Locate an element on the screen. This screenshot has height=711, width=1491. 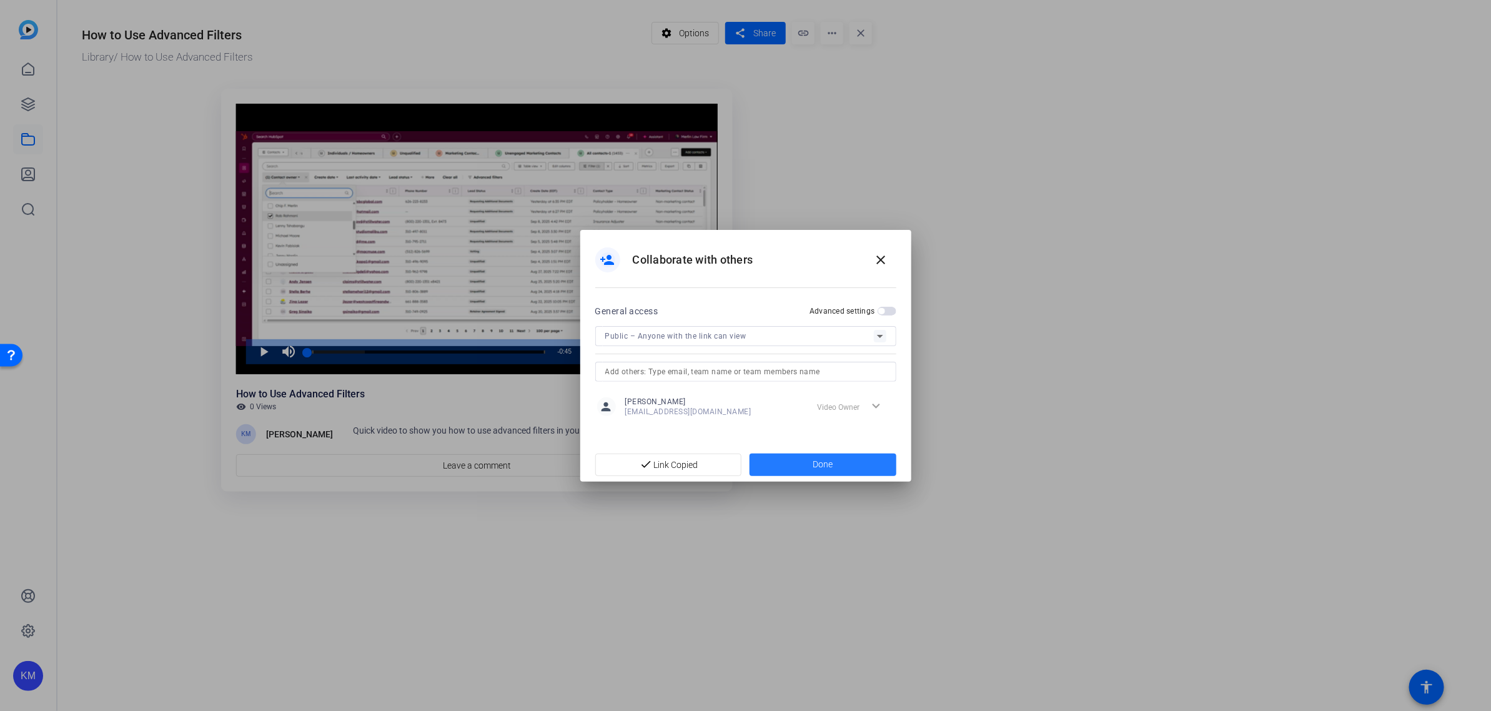
mat-icon: close is located at coordinates (881, 260).